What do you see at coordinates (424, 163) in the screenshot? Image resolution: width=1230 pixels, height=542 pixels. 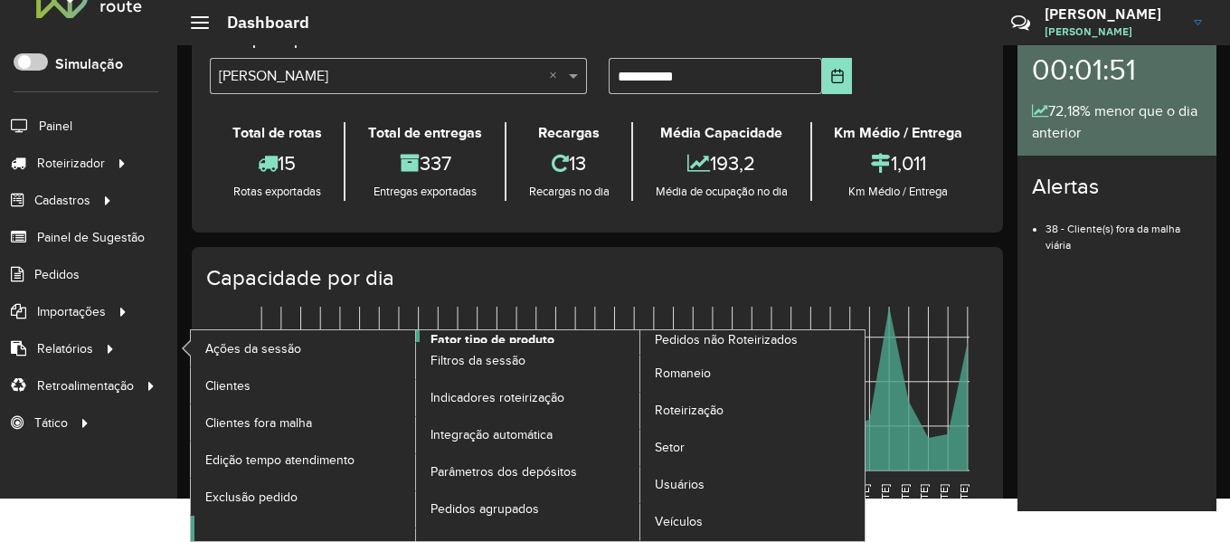 I see `div: 337` at bounding box center [424, 163].